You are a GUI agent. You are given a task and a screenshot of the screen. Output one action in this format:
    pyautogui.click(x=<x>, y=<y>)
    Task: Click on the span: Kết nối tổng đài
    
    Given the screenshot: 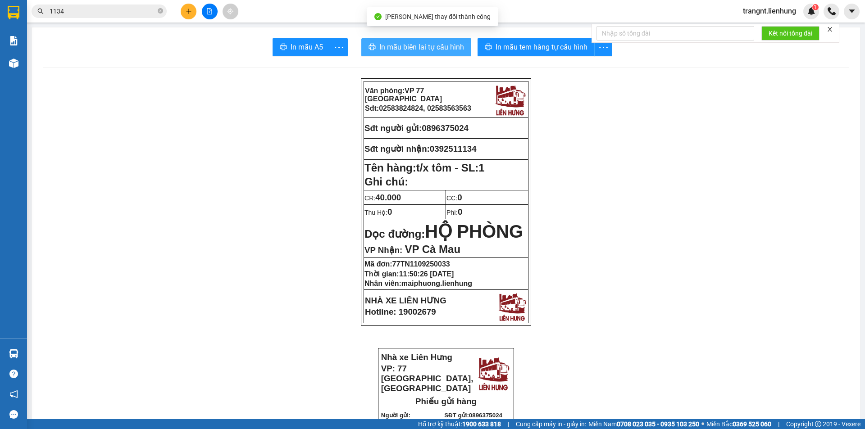 What is the action you would take?
    pyautogui.click(x=790, y=33)
    